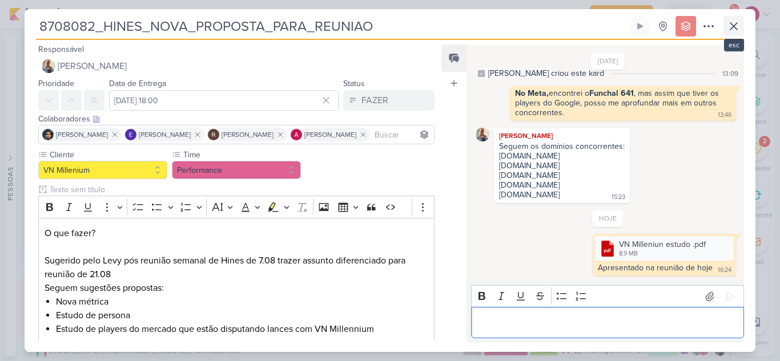 The image size is (780, 361). I want to click on label: Cliente, so click(108, 155).